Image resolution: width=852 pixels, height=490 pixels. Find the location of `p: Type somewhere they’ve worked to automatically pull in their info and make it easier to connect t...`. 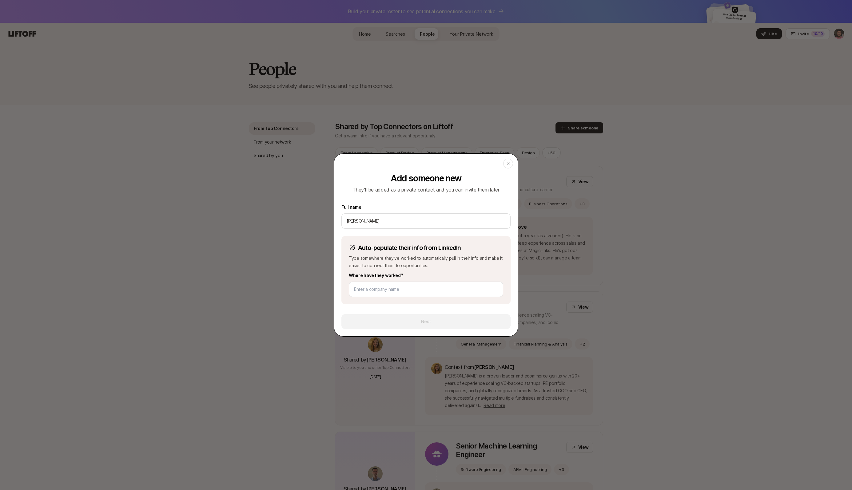

p: Type somewhere they’ve worked to automatically pull in their info and make it easier to connect t... is located at coordinates (426, 262).